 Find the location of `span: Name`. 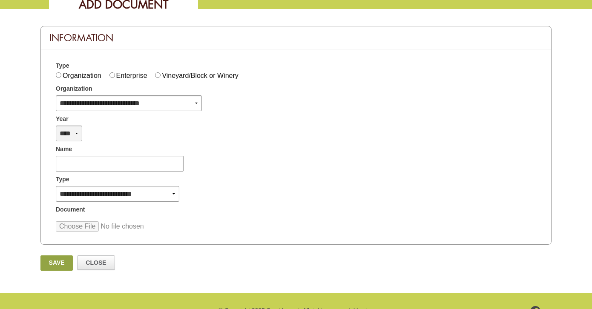

span: Name is located at coordinates (64, 149).